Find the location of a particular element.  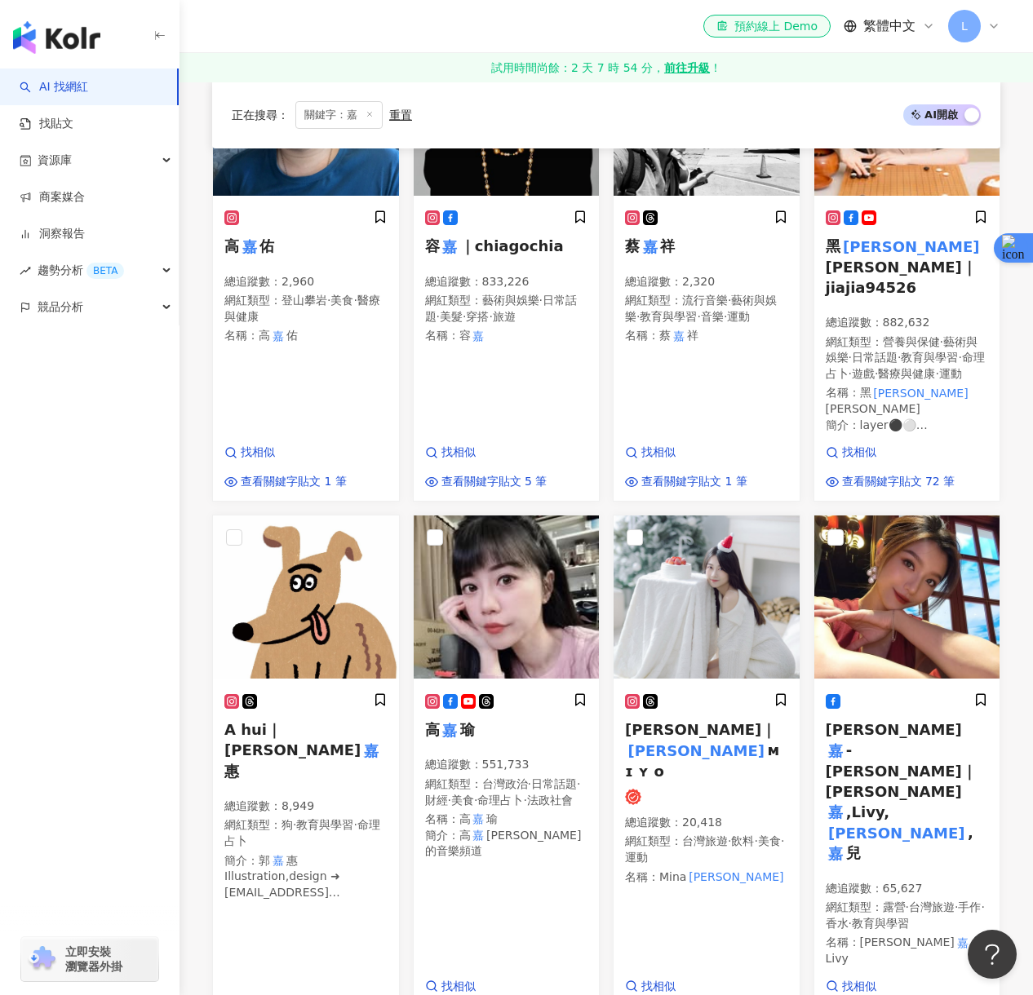

span: 香水 is located at coordinates (837, 923).